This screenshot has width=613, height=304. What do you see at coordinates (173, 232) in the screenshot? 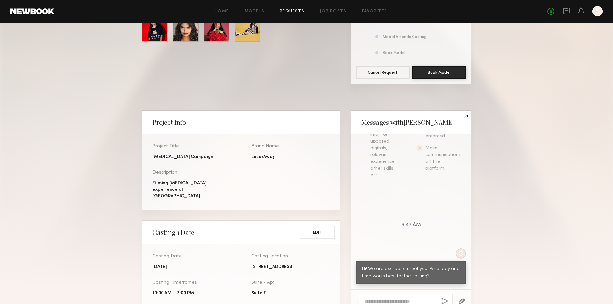
I see `h2: Casting 1 Date` at bounding box center [173, 232].